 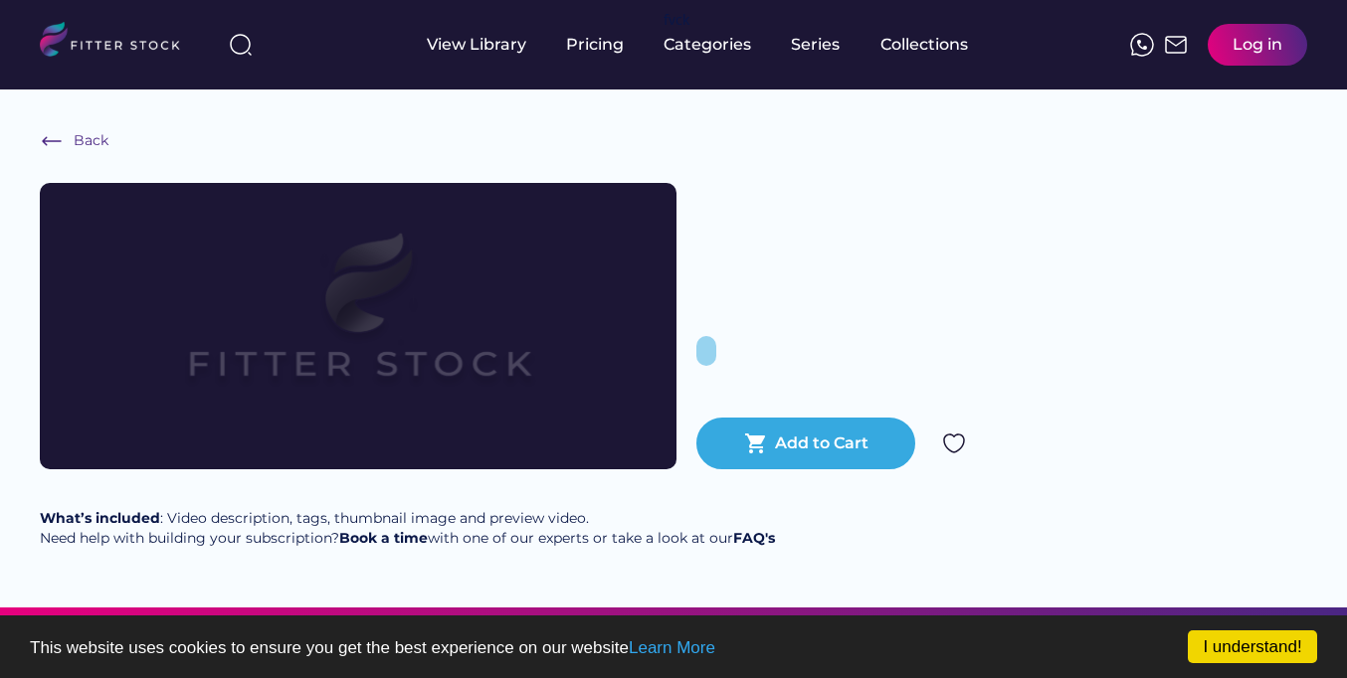 I want to click on a: Learn More, so click(x=672, y=648).